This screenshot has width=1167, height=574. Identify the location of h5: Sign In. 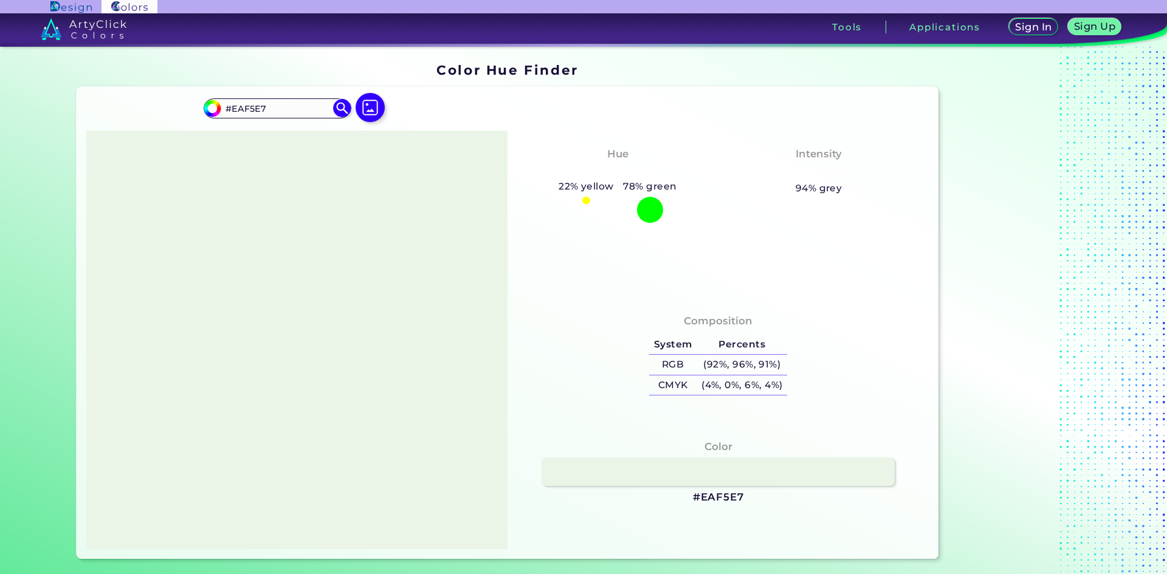
(1033, 27).